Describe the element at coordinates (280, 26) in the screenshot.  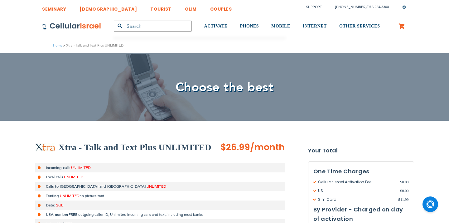
I see `a: MOBILE` at that location.